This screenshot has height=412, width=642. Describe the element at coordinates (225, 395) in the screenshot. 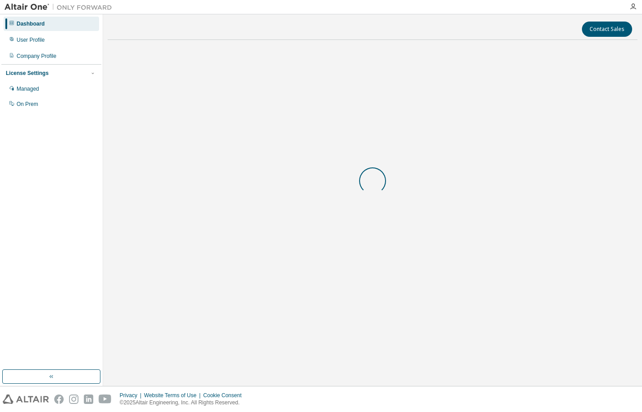

I see `div: Cookie Consent` at that location.